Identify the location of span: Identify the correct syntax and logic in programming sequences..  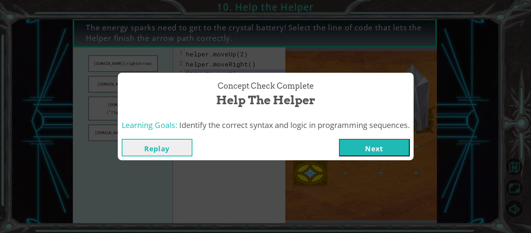
(295, 125).